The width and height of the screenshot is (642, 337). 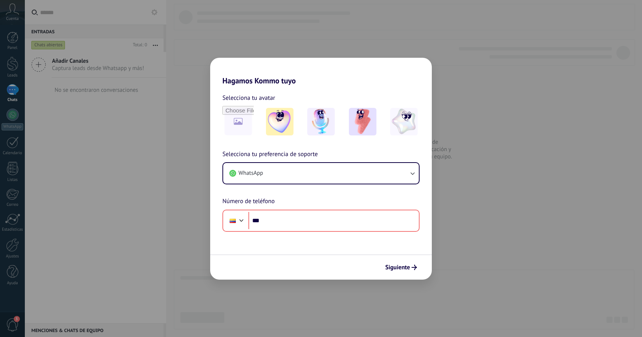 I want to click on div: Colombia: + 57, so click(x=233, y=221).